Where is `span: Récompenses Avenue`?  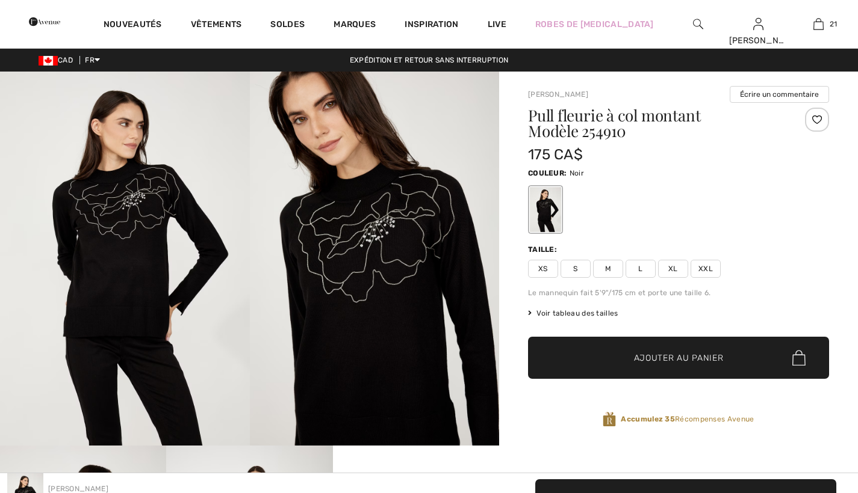
span: Récompenses Avenue is located at coordinates (687, 419).